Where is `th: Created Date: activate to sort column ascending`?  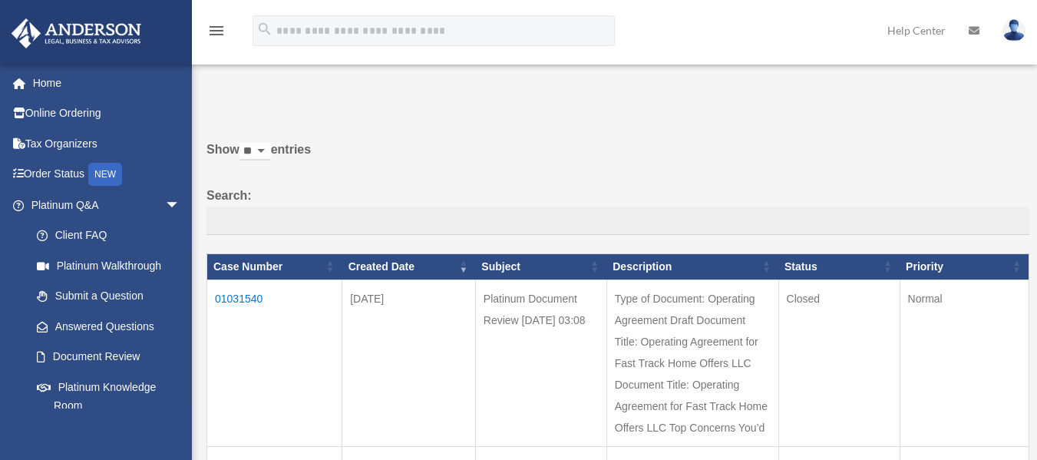 th: Created Date: activate to sort column ascending is located at coordinates (409, 267).